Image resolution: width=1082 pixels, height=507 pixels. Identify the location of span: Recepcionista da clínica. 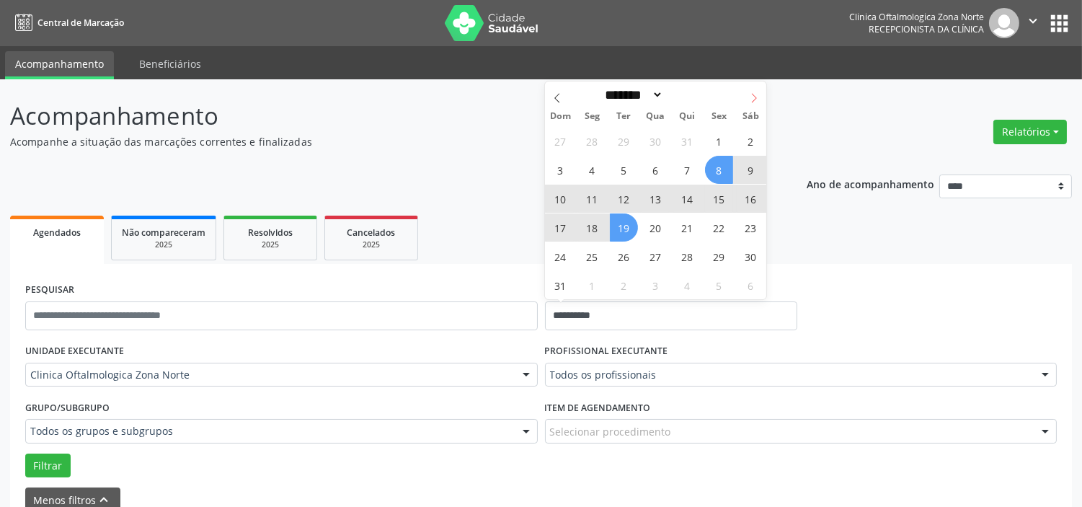
(926, 29).